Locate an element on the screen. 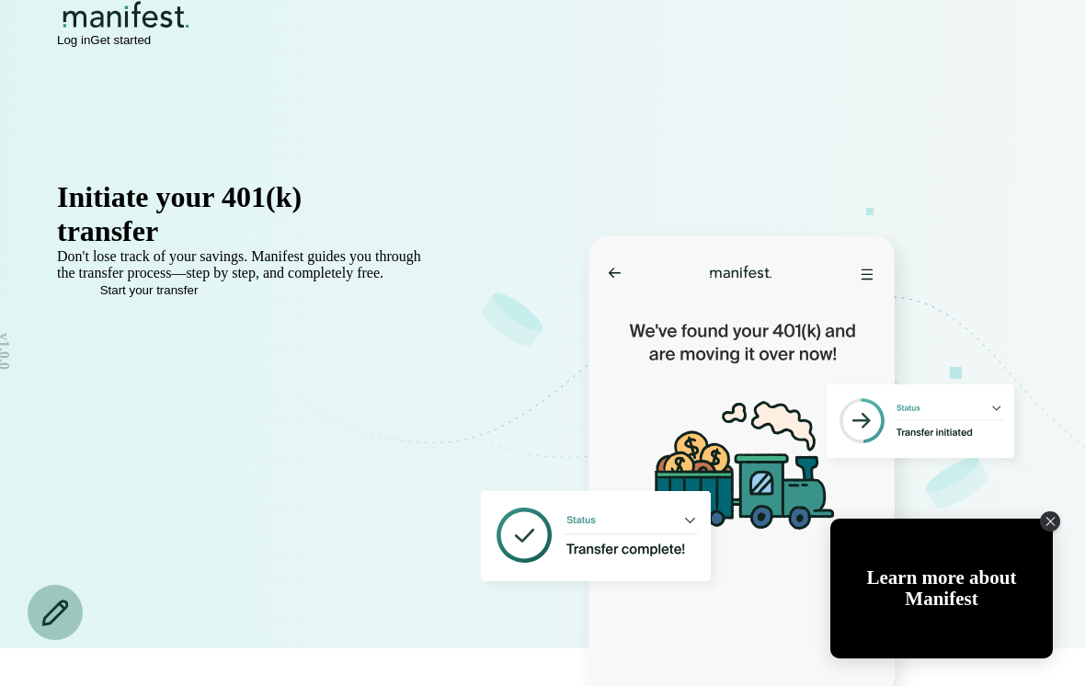 Image resolution: width=1085 pixels, height=686 pixels. div: Tolstoy bubble widget is located at coordinates (942, 588).